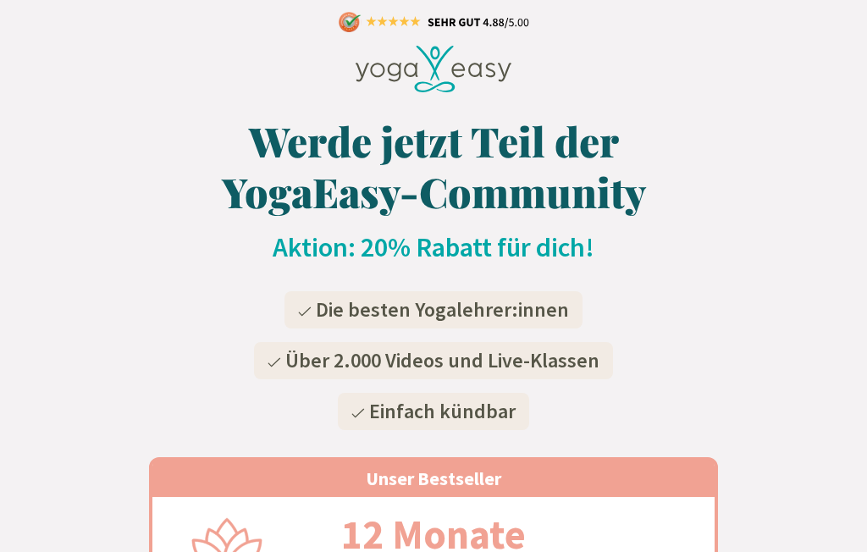 The height and width of the screenshot is (552, 867). What do you see at coordinates (442, 360) in the screenshot?
I see `span: Über 2.000 Videos und Live-Klassen` at bounding box center [442, 360].